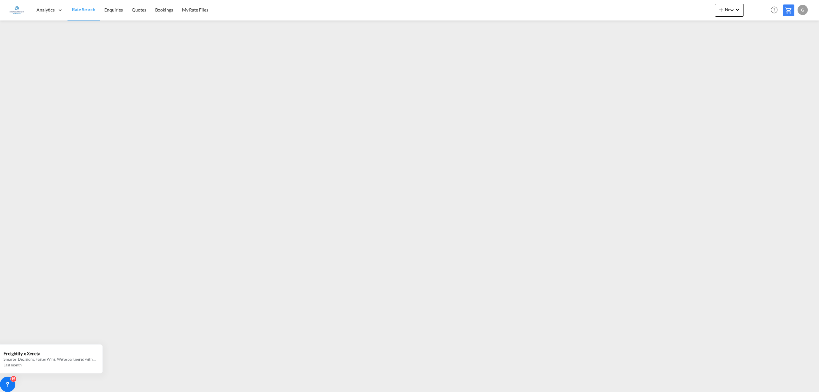 The height and width of the screenshot is (392, 819). What do you see at coordinates (729, 10) in the screenshot?
I see `button: icon-plus 400-fgNewicon-chevron-down` at bounding box center [729, 10].